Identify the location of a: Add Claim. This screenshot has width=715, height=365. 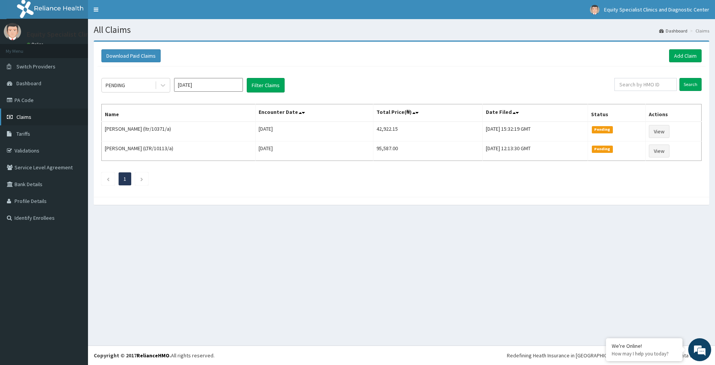
(685, 56).